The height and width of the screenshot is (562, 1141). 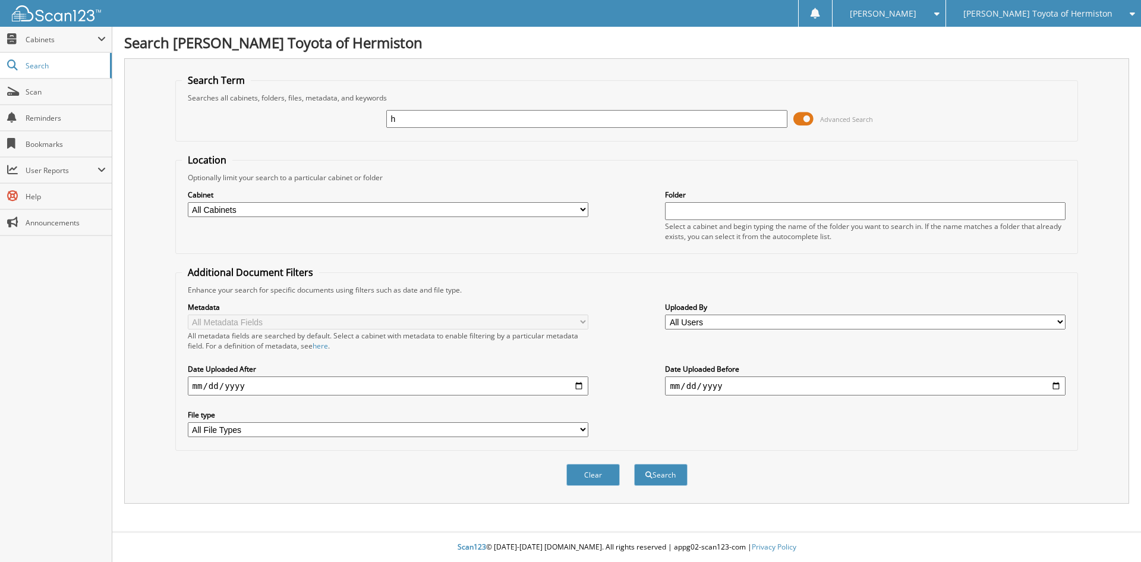 I want to click on span: Bookmarks, so click(x=65, y=144).